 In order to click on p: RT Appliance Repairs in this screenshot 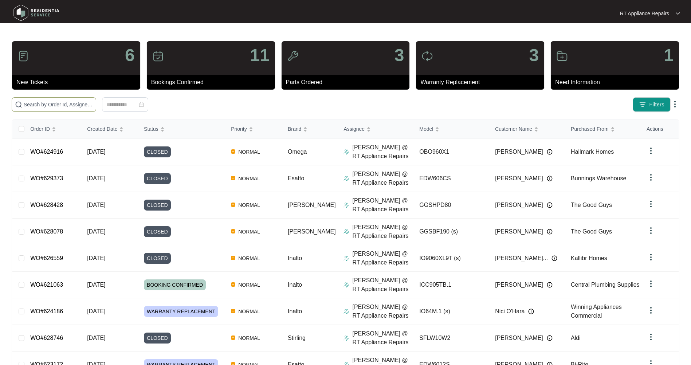, I will do `click(645, 13)`.